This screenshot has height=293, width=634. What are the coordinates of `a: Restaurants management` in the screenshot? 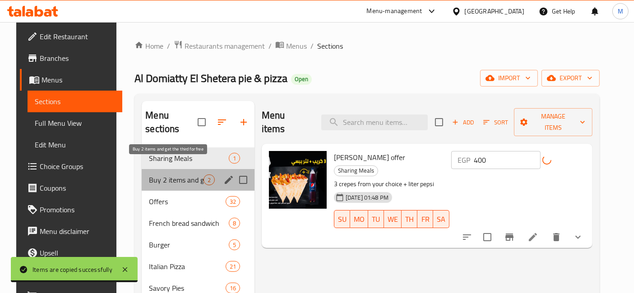 It's located at (219, 46).